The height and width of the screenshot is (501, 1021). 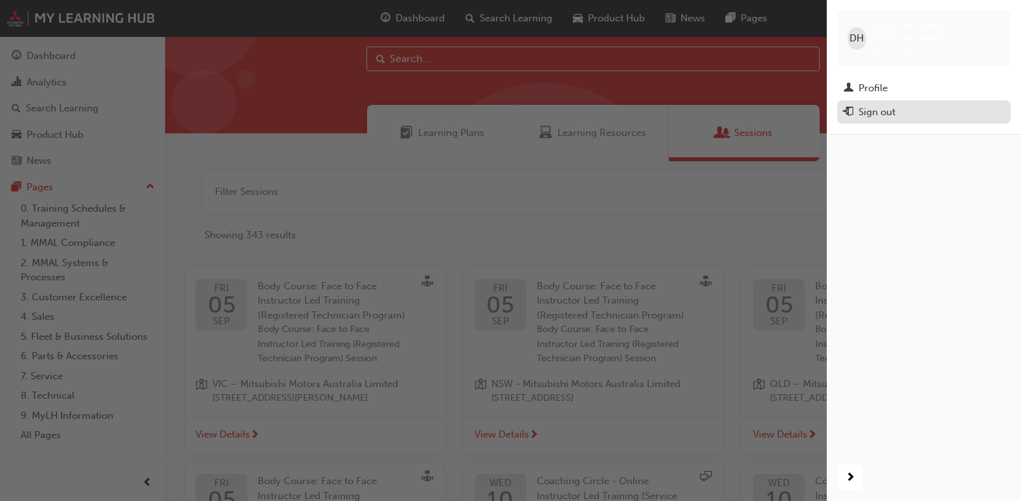 What do you see at coordinates (857, 38) in the screenshot?
I see `span: DH` at bounding box center [857, 38].